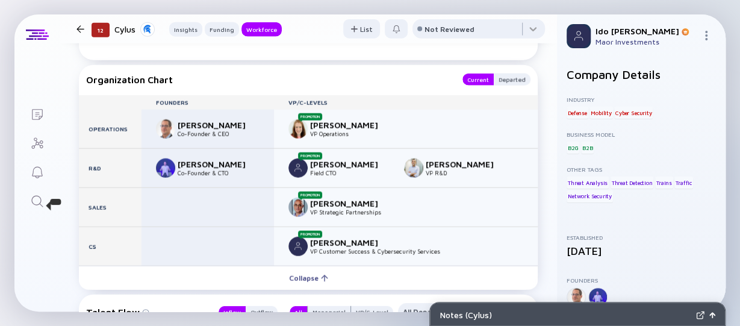 The height and width of the screenshot is (326, 740). What do you see at coordinates (664, 182) in the screenshot?
I see `div: Trains` at bounding box center [664, 182].